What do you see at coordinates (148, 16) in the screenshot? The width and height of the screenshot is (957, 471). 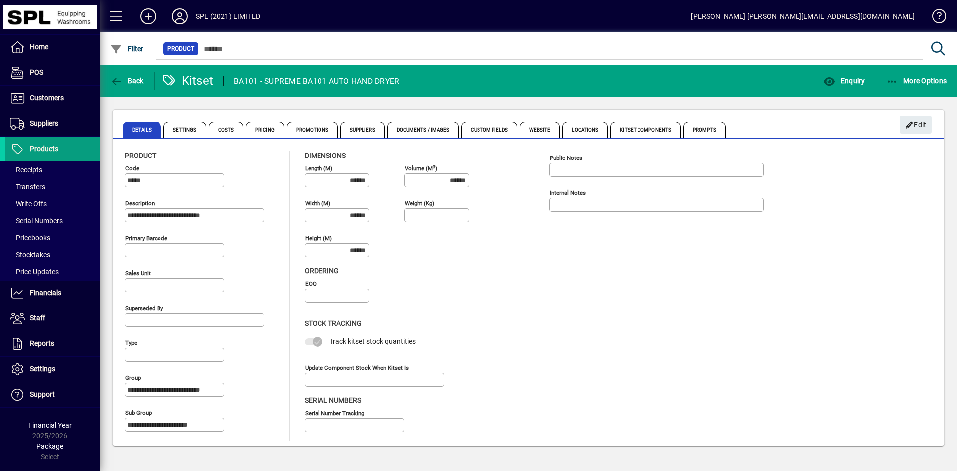 I see `button: Add` at bounding box center [148, 16].